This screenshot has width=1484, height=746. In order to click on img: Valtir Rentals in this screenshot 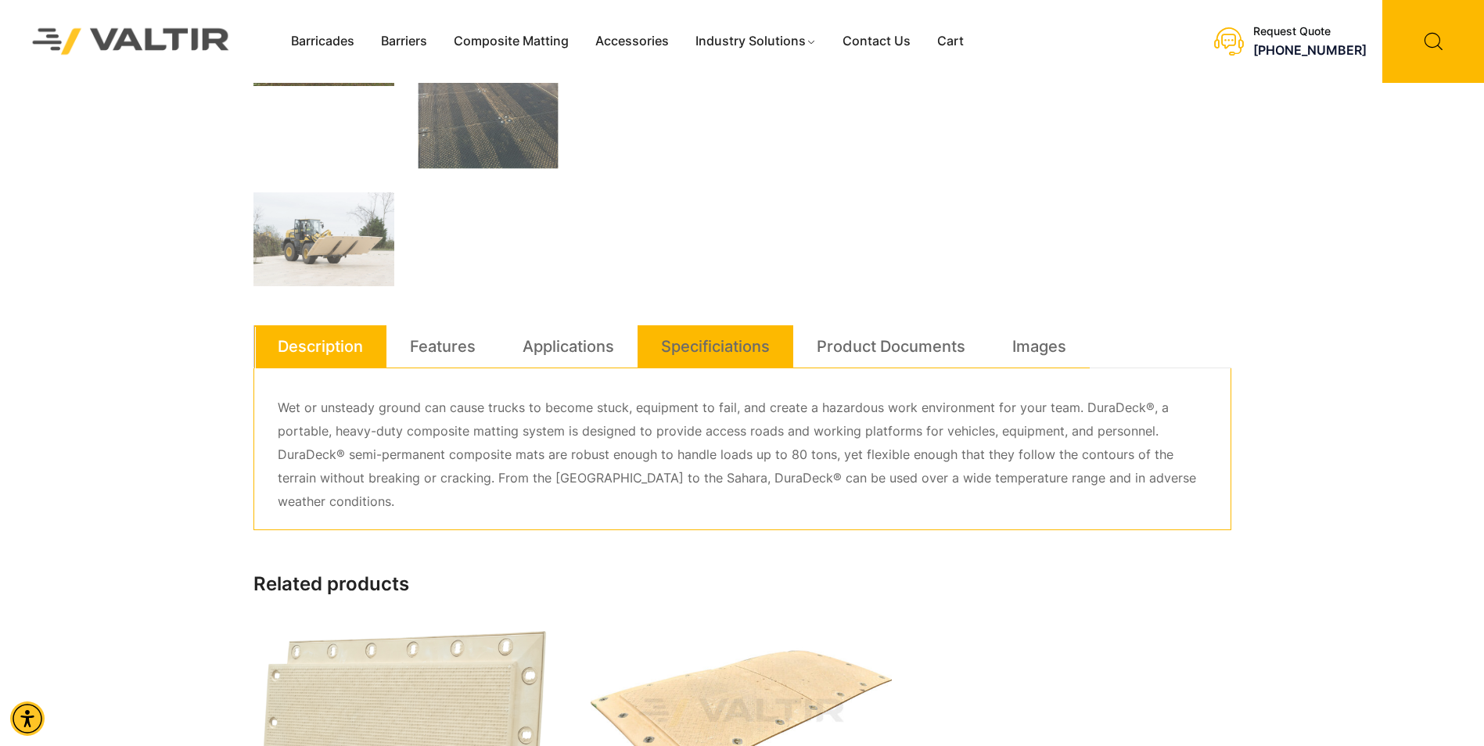, I will do `click(131, 41)`.